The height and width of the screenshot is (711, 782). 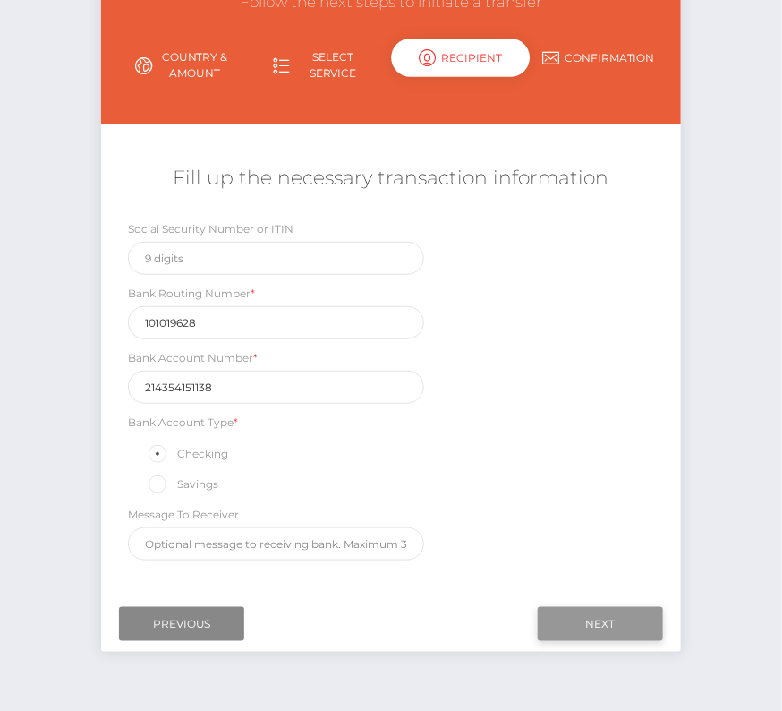 I want to click on label: Bank Account Number, so click(x=192, y=358).